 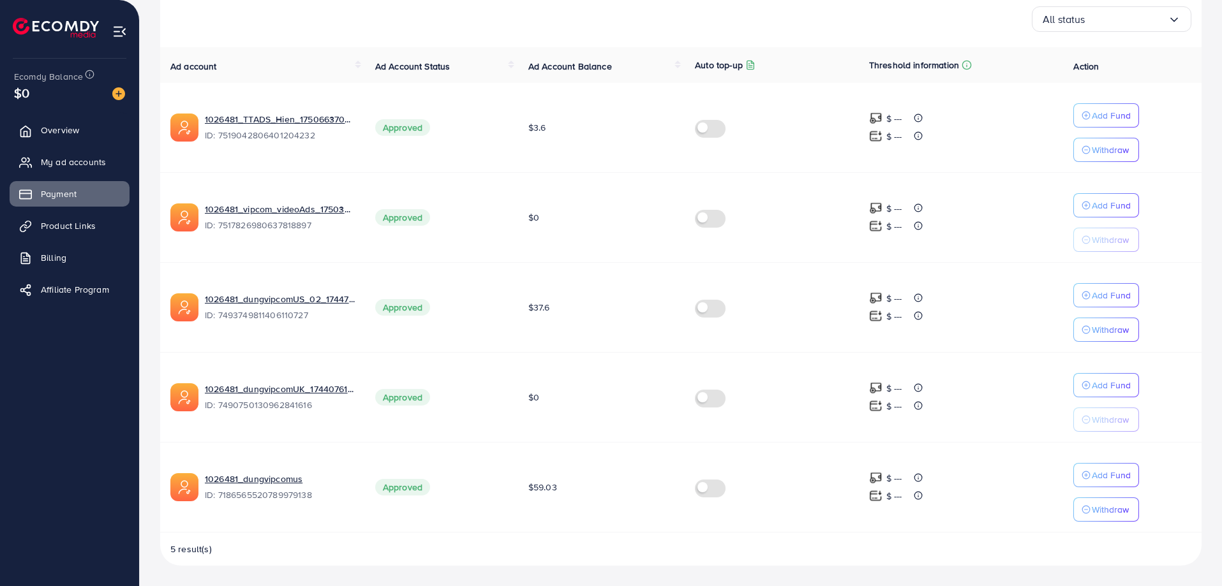 What do you see at coordinates (48, 77) in the screenshot?
I see `span: Ecomdy Balance` at bounding box center [48, 77].